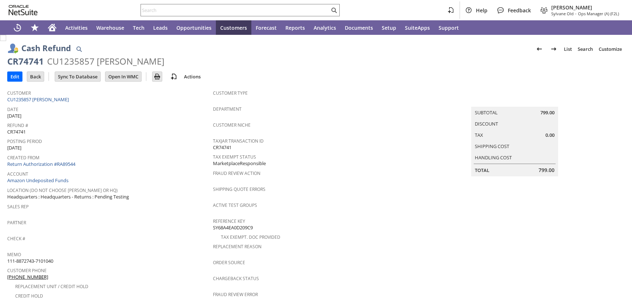 The height and width of the screenshot is (303, 632). What do you see at coordinates (266, 28) in the screenshot?
I see `span: Forecast` at bounding box center [266, 28].